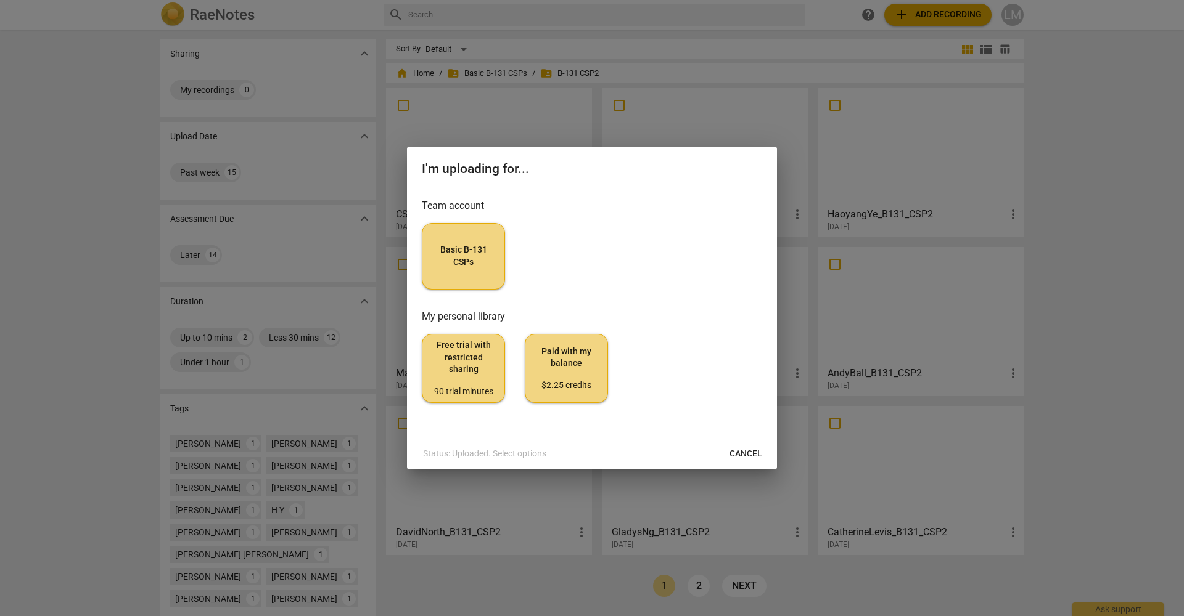  What do you see at coordinates (463, 256) in the screenshot?
I see `span: Basic B-131 CSPs` at bounding box center [463, 256].